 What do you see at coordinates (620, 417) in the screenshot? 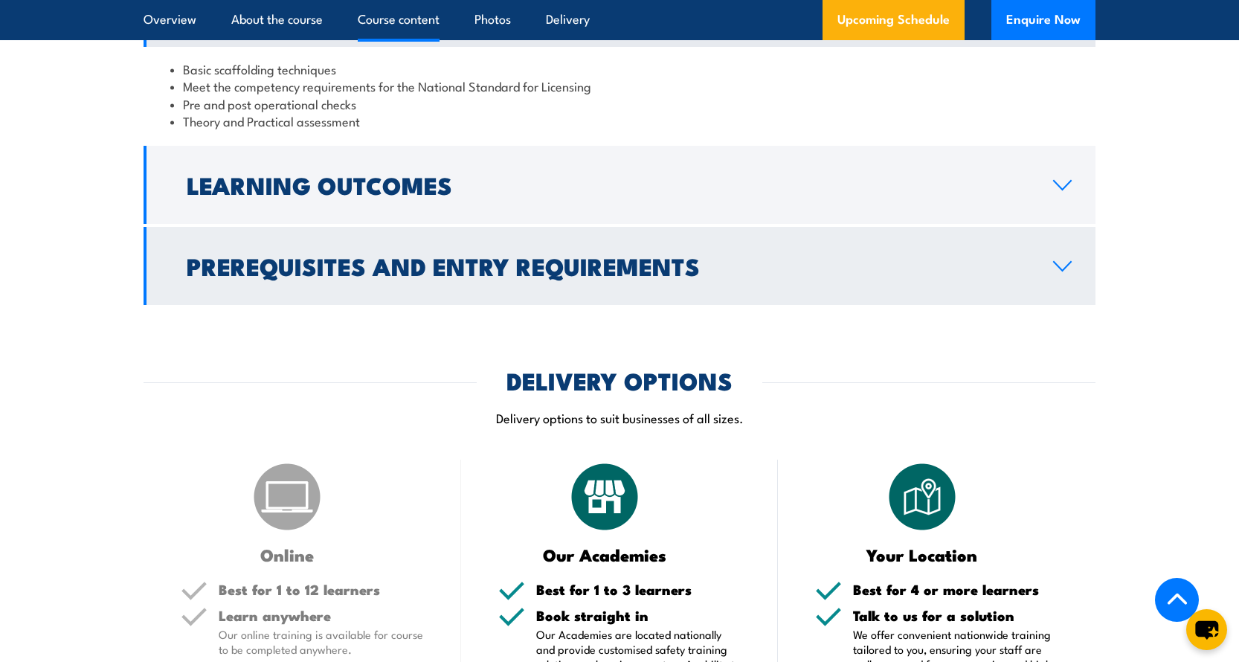
I see `p: Delivery options to suit businesses of all sizes.` at bounding box center [620, 417].